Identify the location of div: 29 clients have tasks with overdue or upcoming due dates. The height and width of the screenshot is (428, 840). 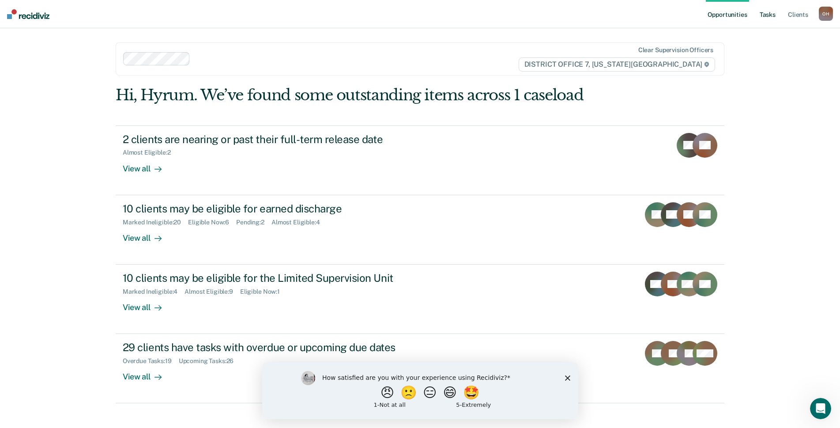
(278, 347).